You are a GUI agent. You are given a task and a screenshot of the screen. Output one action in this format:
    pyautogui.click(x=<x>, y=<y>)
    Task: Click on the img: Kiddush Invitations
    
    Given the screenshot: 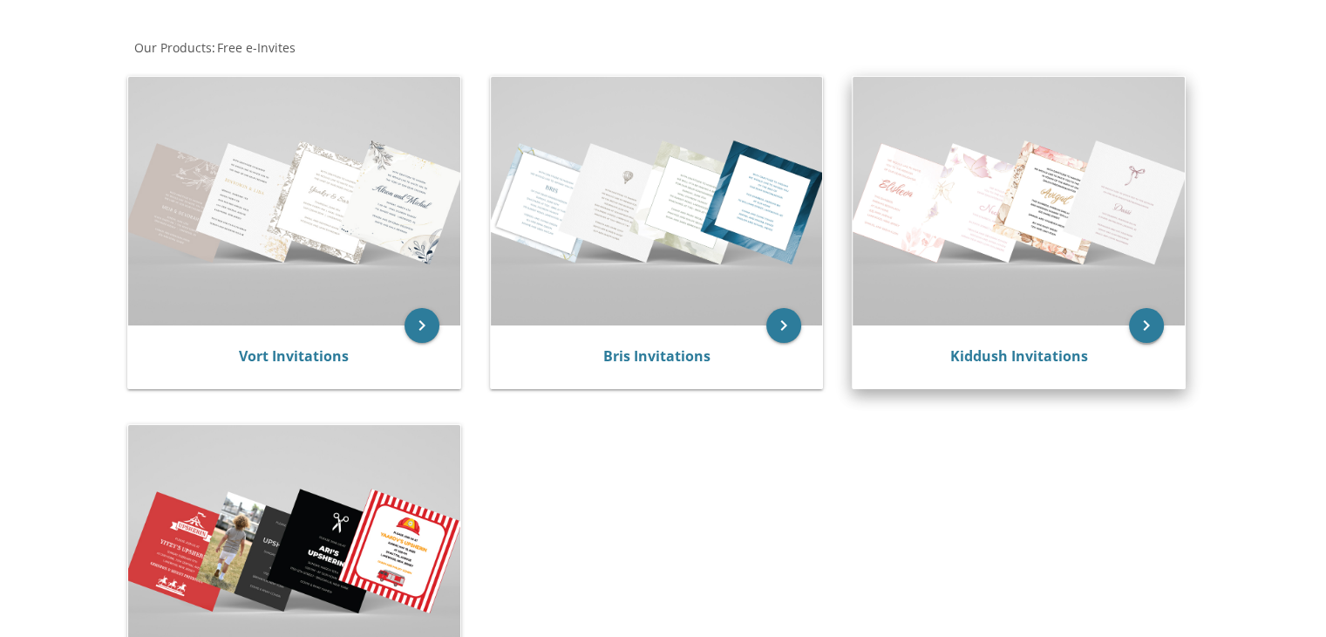 What is the action you would take?
    pyautogui.click(x=1019, y=201)
    